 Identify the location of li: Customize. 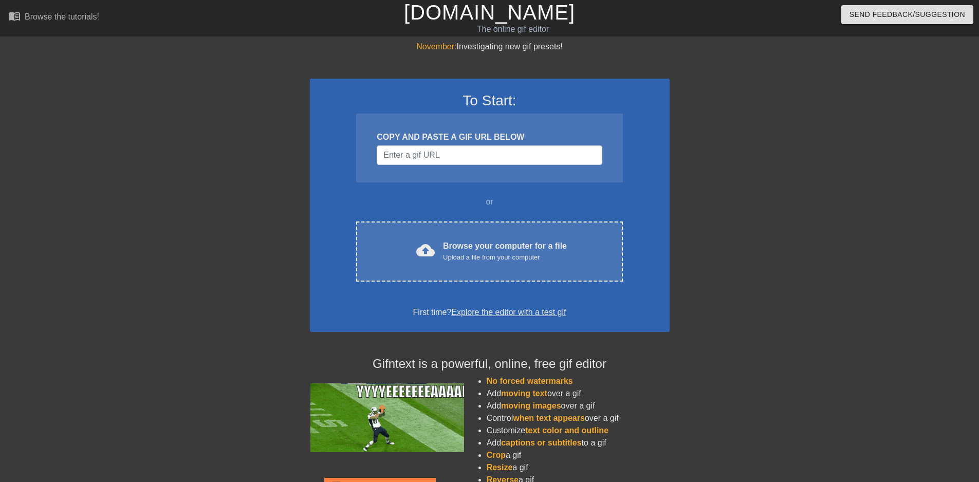
(578, 431).